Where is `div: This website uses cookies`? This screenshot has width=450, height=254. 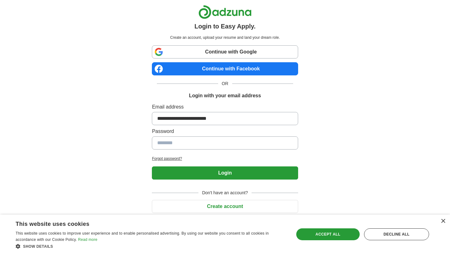
div: This website uses cookies is located at coordinates (143, 223).